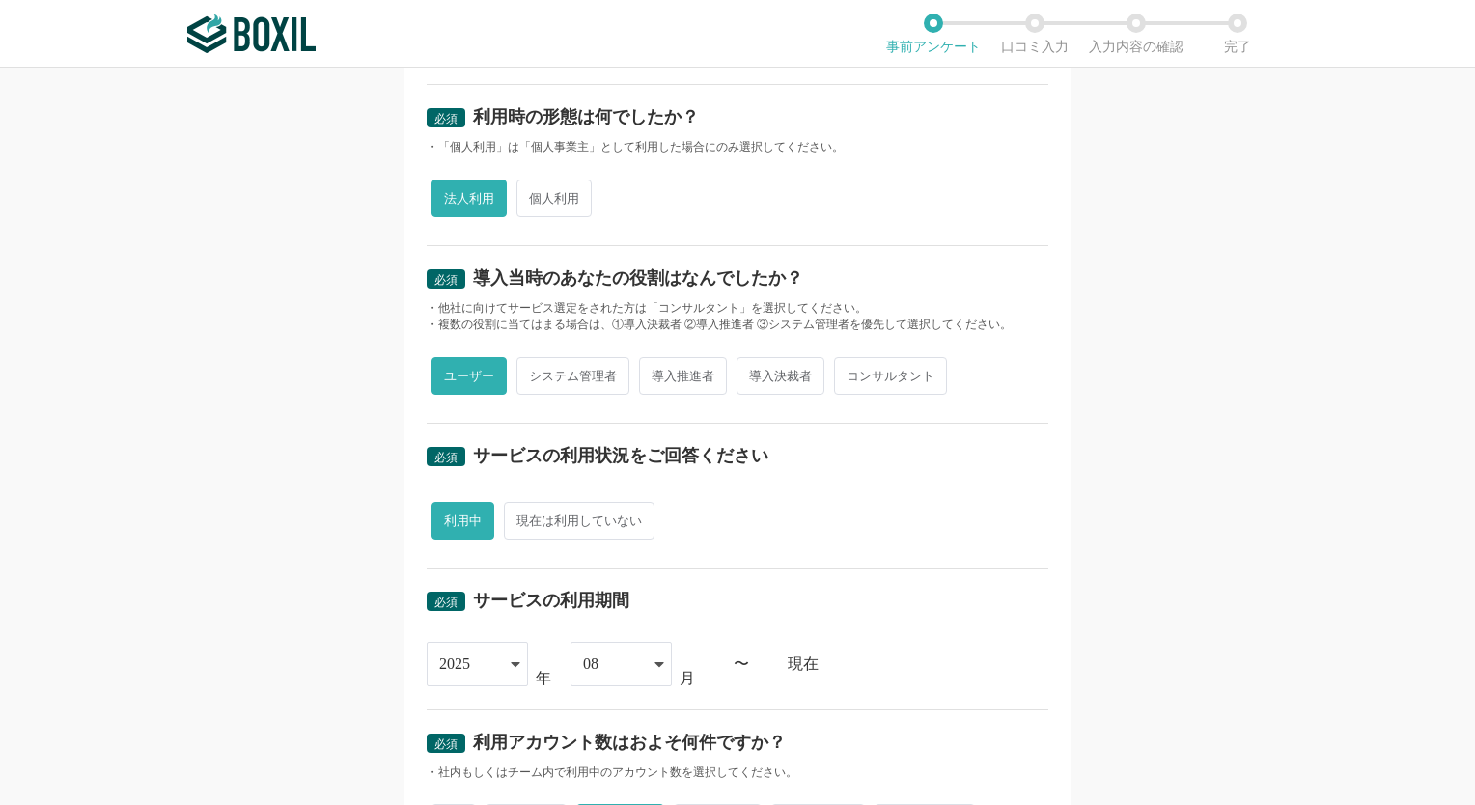  I want to click on img: ボクシルSaaS_ロゴ, so click(251, 34).